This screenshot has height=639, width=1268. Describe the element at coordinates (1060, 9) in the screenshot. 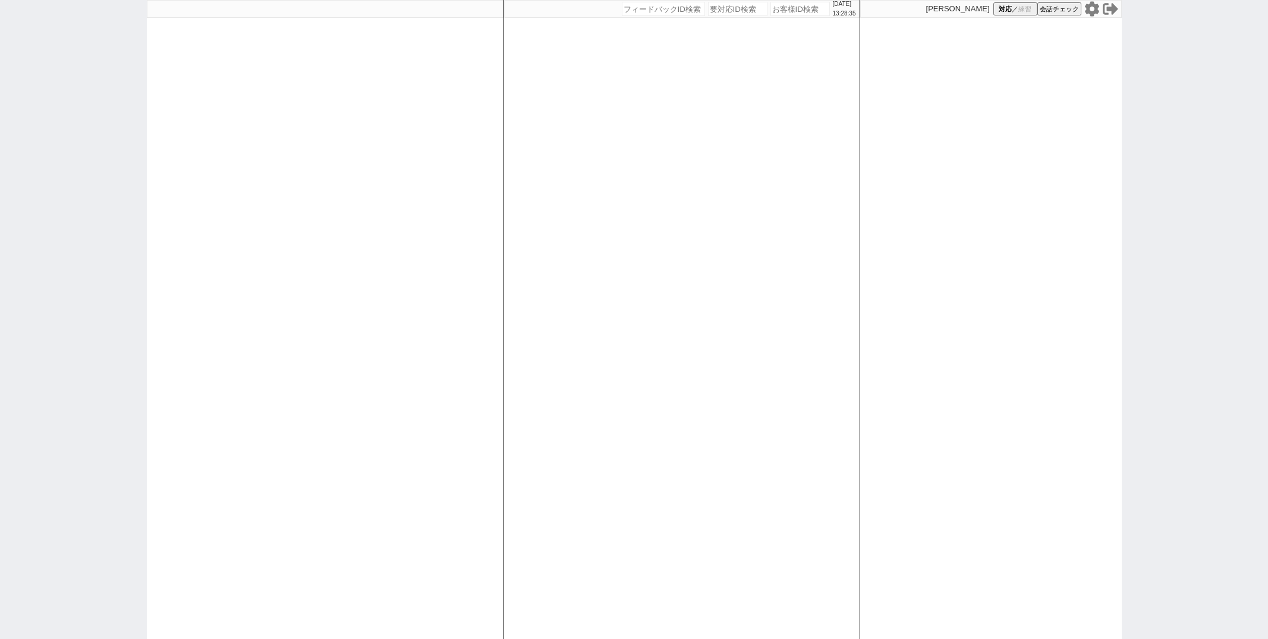

I see `span: 会話チェック` at that location.